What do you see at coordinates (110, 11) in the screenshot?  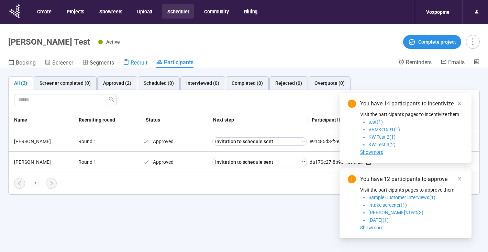 I see `button: Showreels` at bounding box center [110, 11].